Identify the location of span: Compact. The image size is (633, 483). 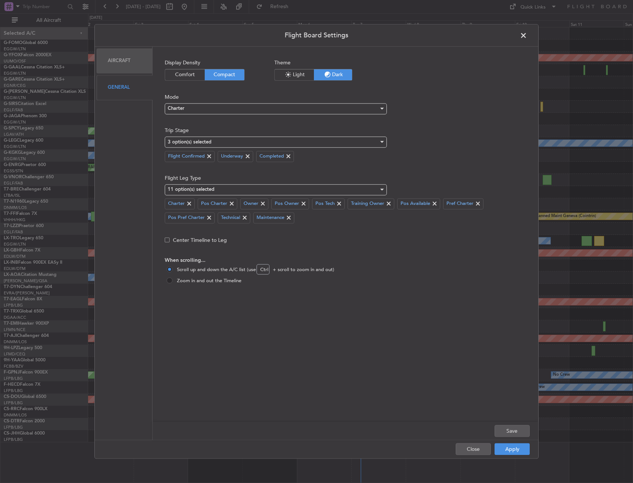
(224, 75).